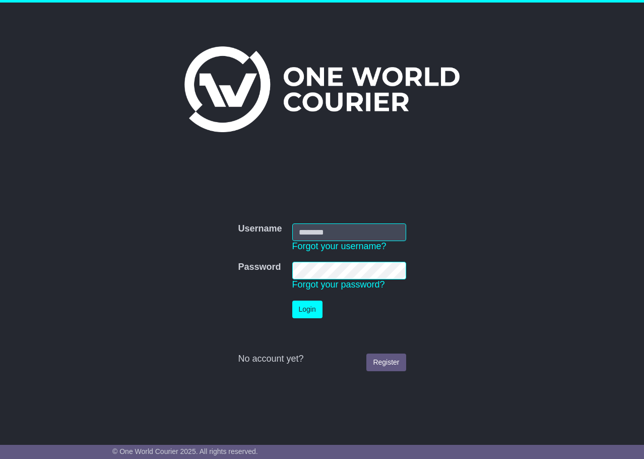 The image size is (644, 459). Describe the element at coordinates (308, 309) in the screenshot. I see `button: Login` at that location.